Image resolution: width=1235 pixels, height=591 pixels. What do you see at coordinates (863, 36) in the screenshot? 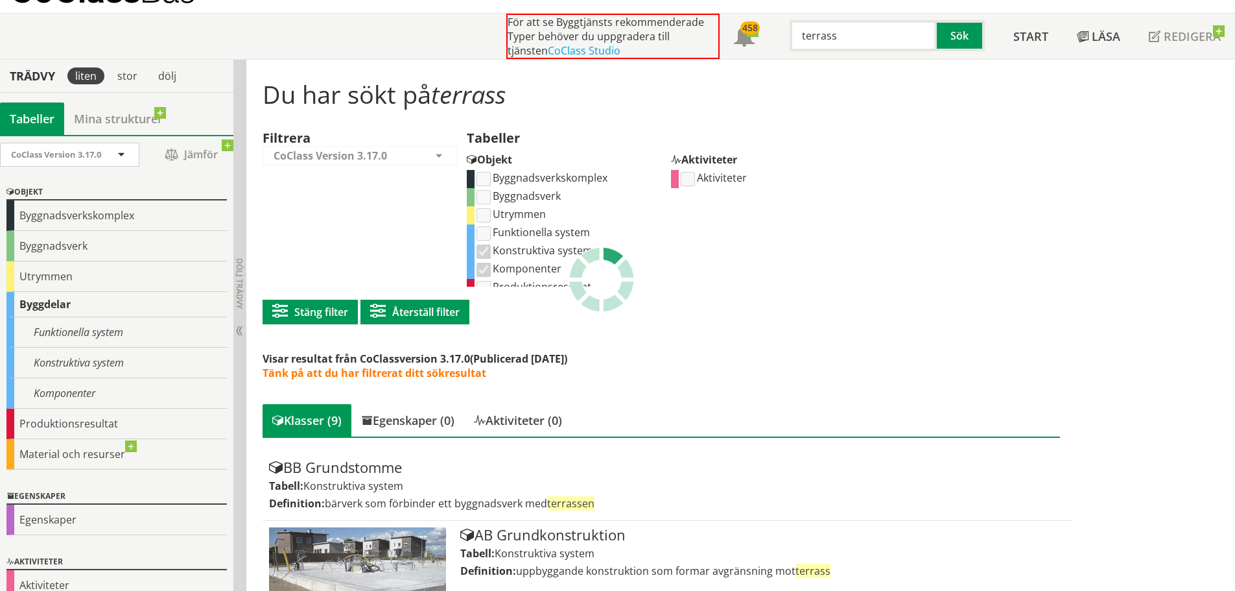
I see `input: Sök` at bounding box center [863, 36].